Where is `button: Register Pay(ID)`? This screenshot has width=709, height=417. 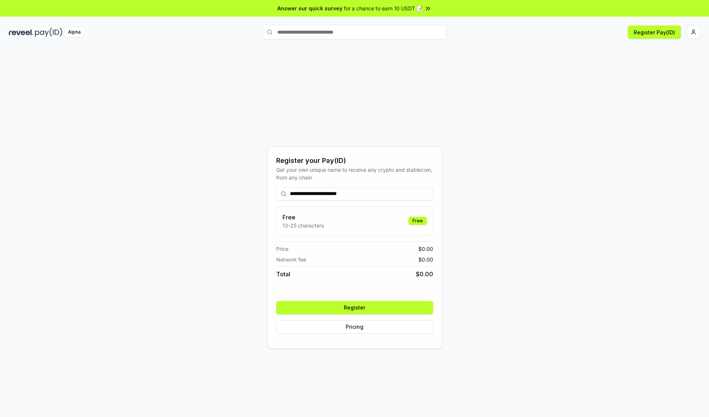 button: Register Pay(ID) is located at coordinates (654, 32).